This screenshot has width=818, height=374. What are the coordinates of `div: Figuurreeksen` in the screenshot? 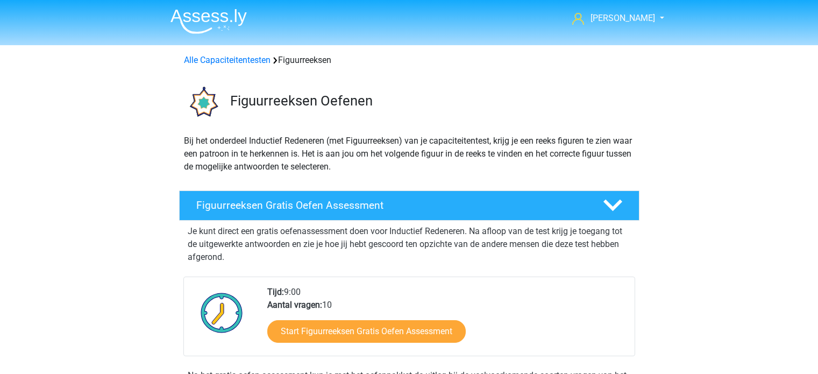 It's located at (409, 60).